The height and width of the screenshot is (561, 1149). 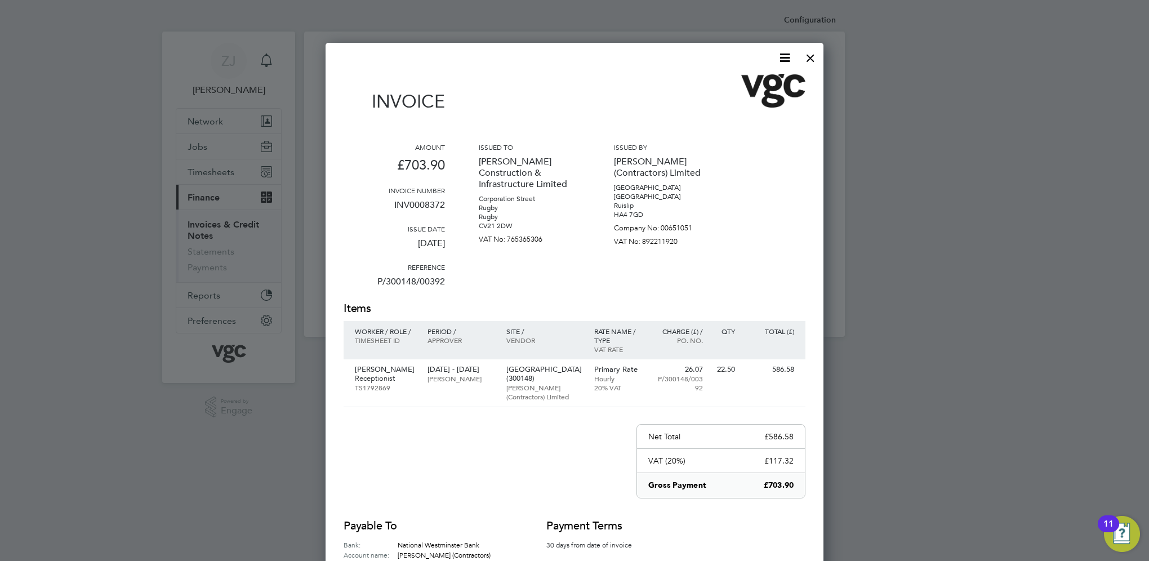 I want to click on label: Bank:, so click(x=371, y=545).